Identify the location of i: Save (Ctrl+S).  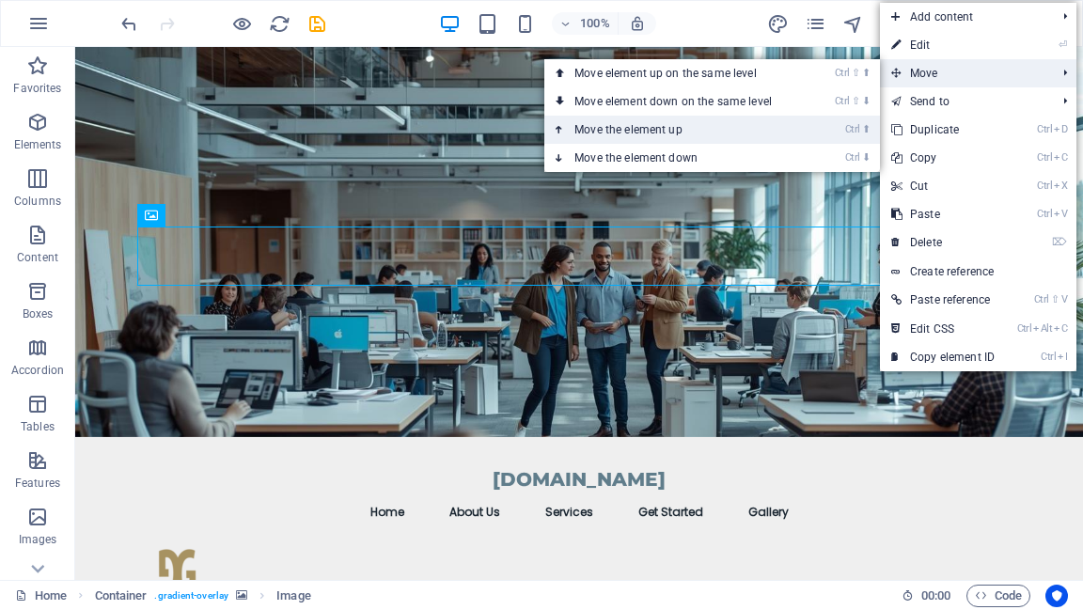
(317, 24).